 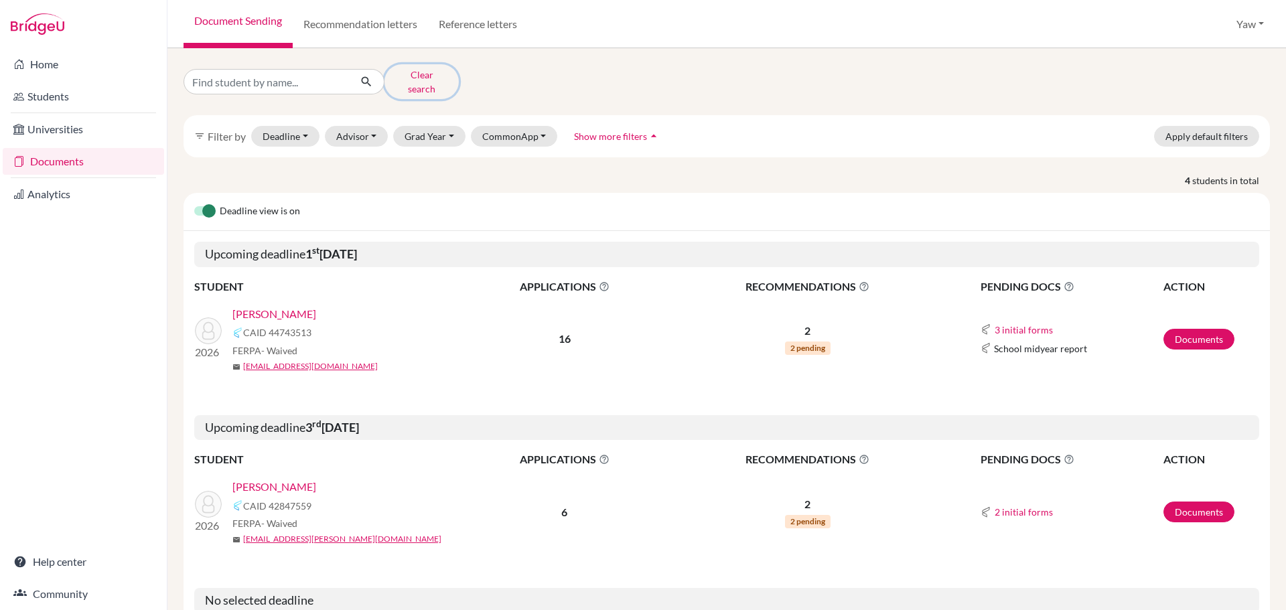 I want to click on button: 2 initial forms, so click(x=1023, y=512).